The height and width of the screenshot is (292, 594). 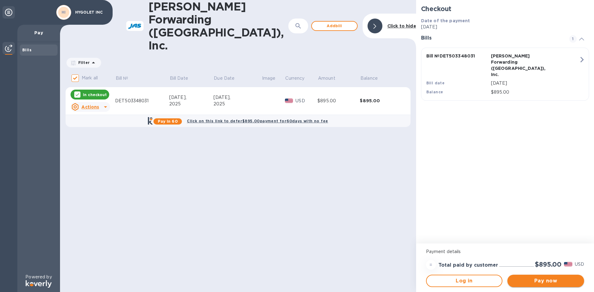 What do you see at coordinates (435, 92) in the screenshot?
I see `b: Balance` at bounding box center [435, 92].